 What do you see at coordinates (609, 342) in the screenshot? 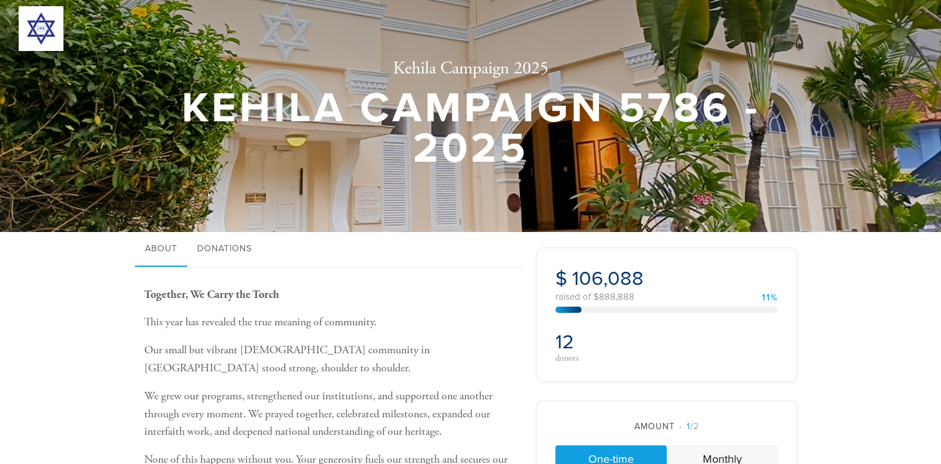
I see `h2: 12` at bounding box center [609, 342].